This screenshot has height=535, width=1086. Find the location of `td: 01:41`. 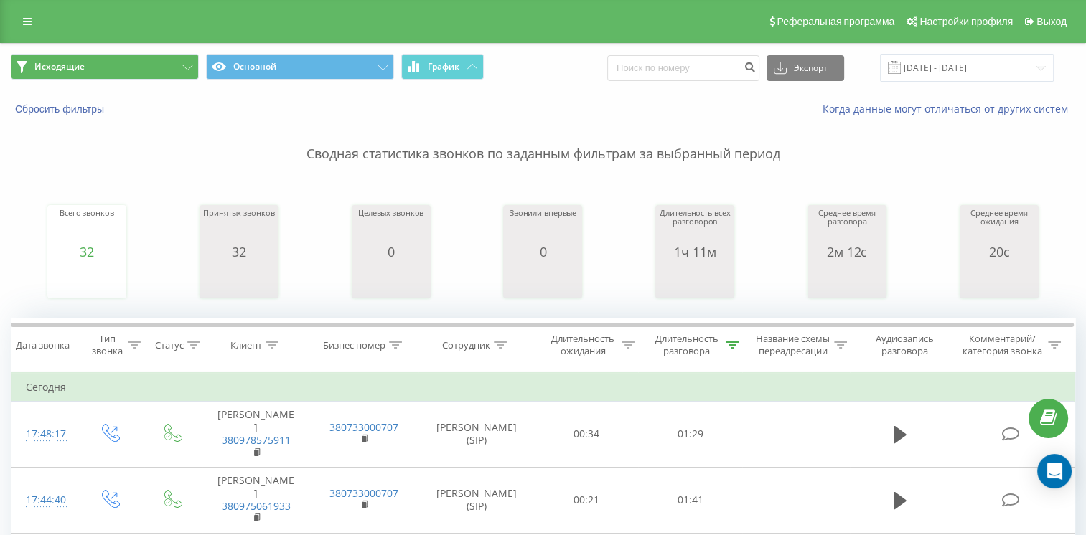

td: 01:41 is located at coordinates (690, 500).